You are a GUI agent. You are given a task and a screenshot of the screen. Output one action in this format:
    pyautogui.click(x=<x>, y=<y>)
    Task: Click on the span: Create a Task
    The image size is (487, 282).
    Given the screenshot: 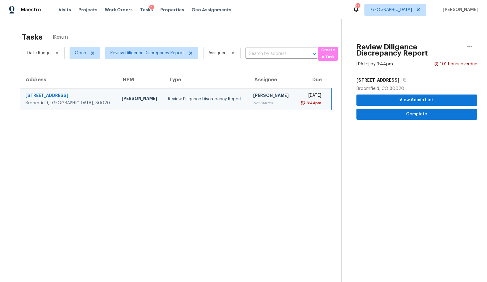 What is the action you would take?
    pyautogui.click(x=328, y=54)
    